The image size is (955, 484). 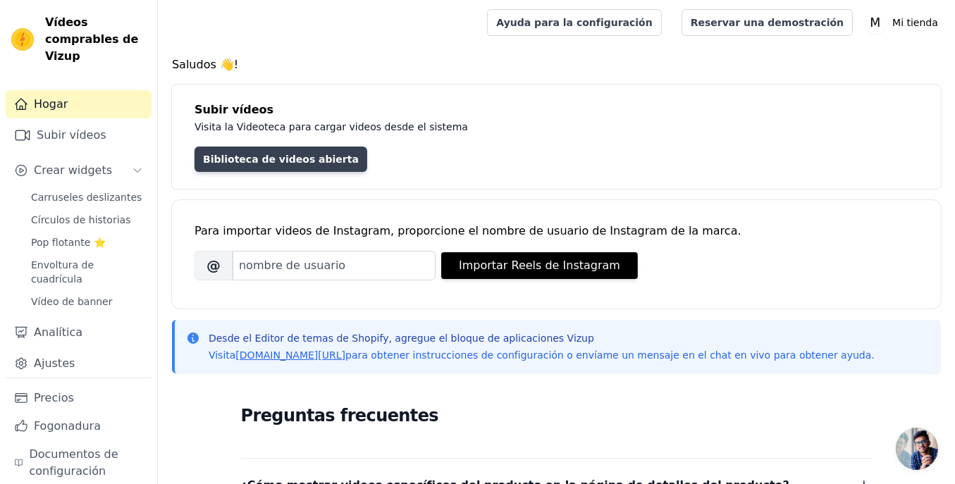 What do you see at coordinates (78, 104) in the screenshot?
I see `a: Hogar` at bounding box center [78, 104].